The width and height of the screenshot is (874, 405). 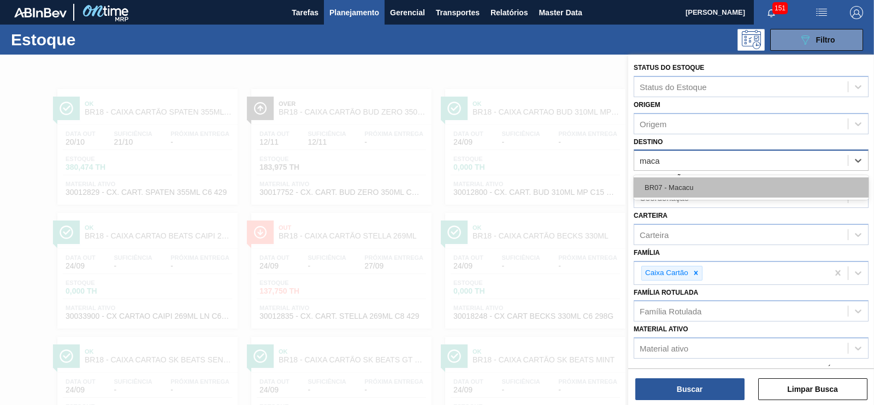 What do you see at coordinates (751, 40) in the screenshot?
I see `div: Pogramando: nenhum usuário selecionado` at bounding box center [751, 40].